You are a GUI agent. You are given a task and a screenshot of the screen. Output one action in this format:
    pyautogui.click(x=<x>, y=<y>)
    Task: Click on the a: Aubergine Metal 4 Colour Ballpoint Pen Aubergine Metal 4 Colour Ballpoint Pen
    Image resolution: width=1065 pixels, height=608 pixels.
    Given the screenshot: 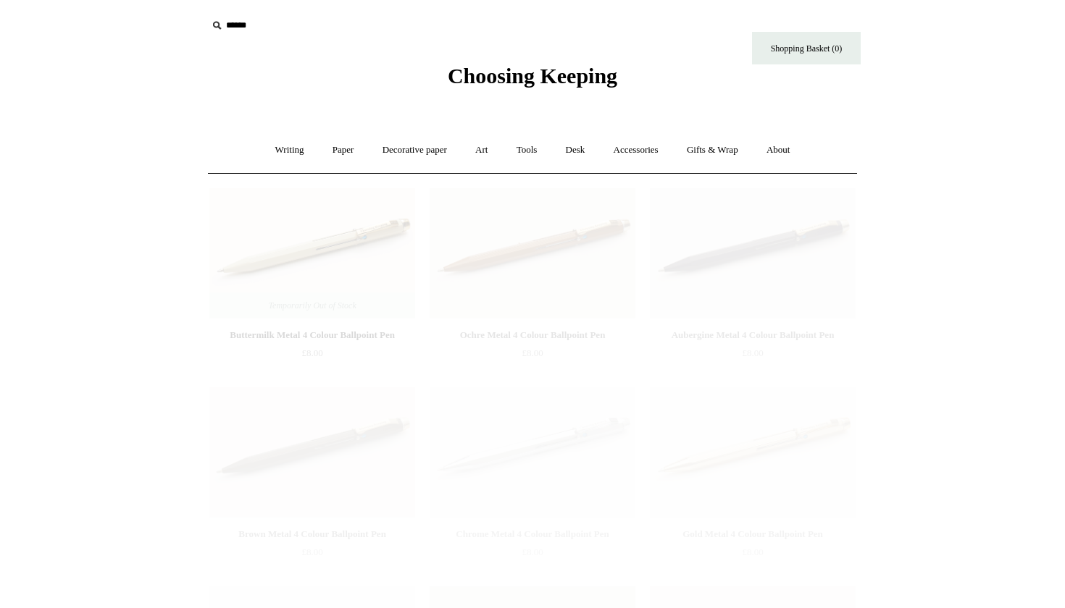 What is the action you would take?
    pyautogui.click(x=752, y=253)
    